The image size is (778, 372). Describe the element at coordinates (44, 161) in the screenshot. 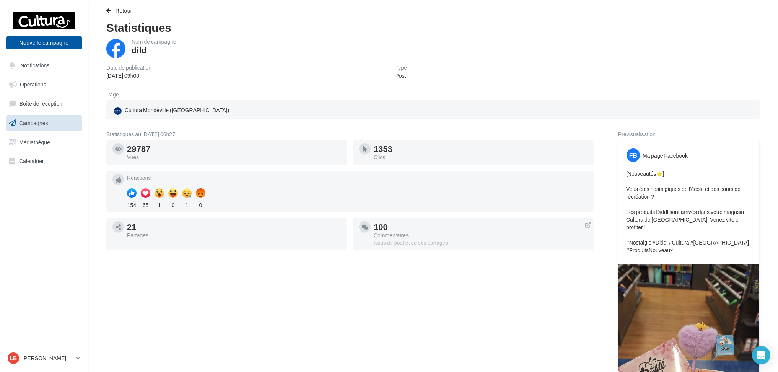

I see `a: Calendrier` at that location.